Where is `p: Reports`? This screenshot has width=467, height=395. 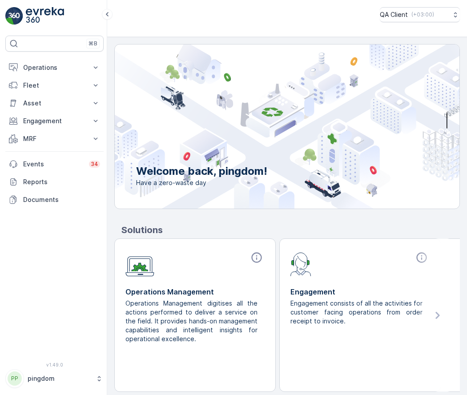 p: Reports is located at coordinates (61, 182).